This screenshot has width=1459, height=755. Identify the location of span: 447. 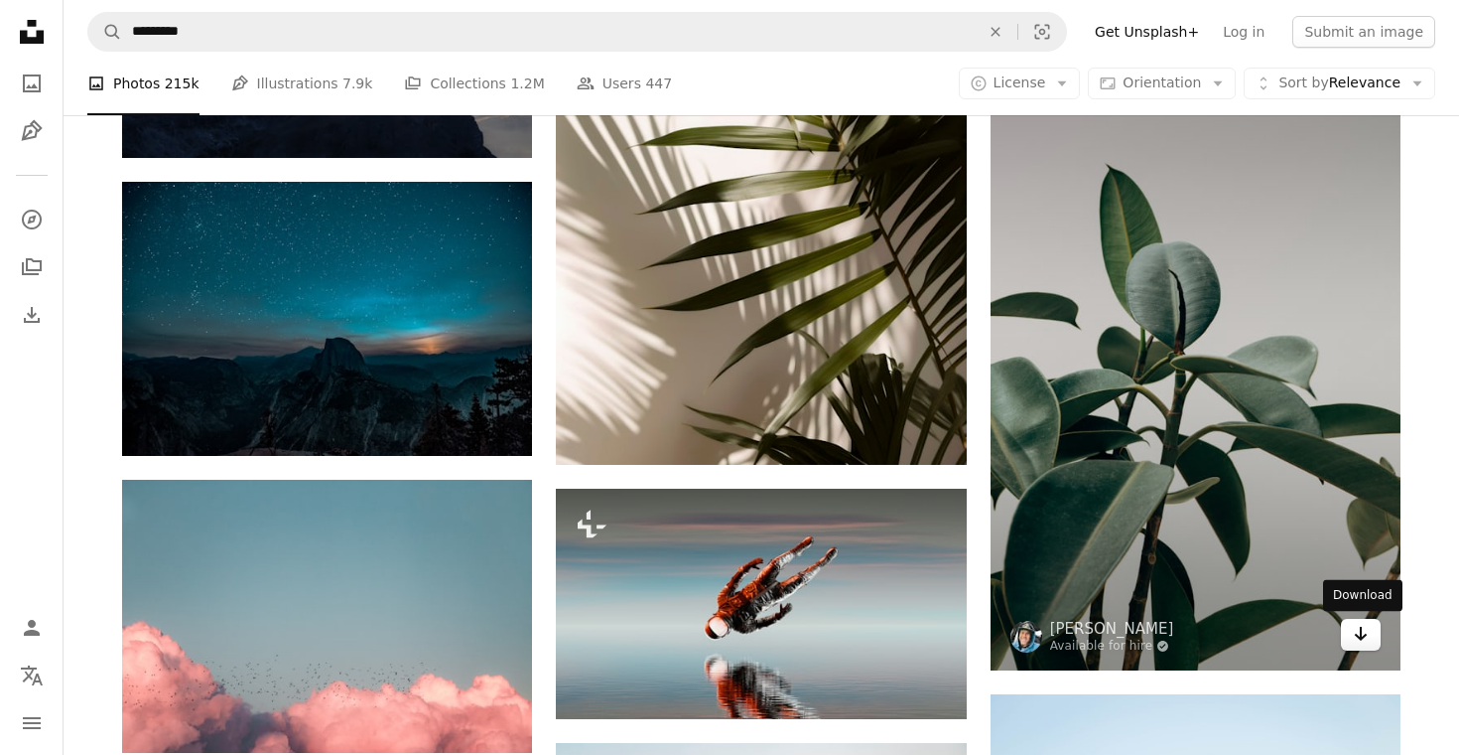
(658, 83).